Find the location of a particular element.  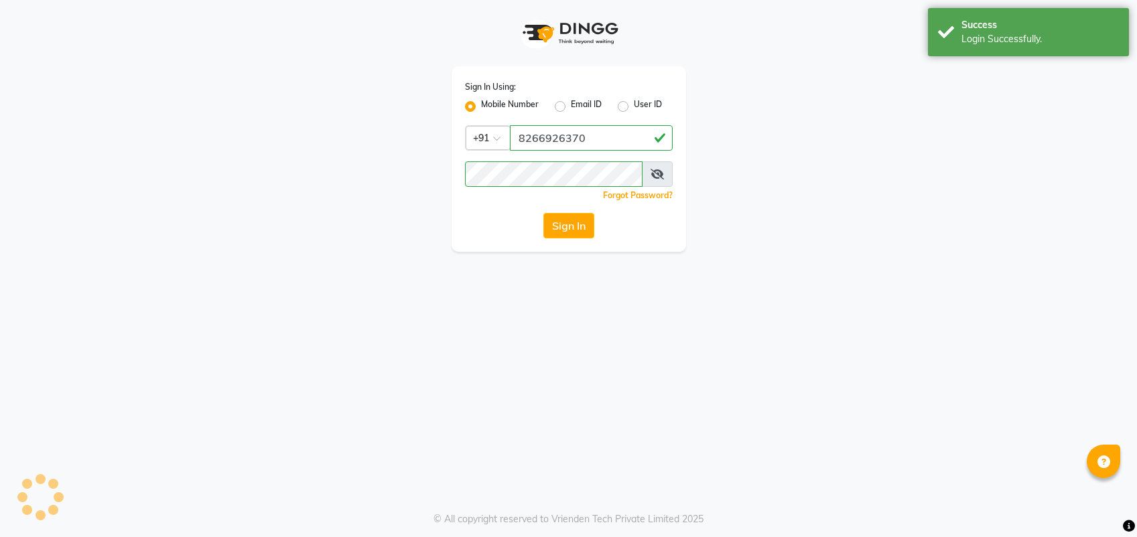

a: Forgot Password? is located at coordinates (638, 195).